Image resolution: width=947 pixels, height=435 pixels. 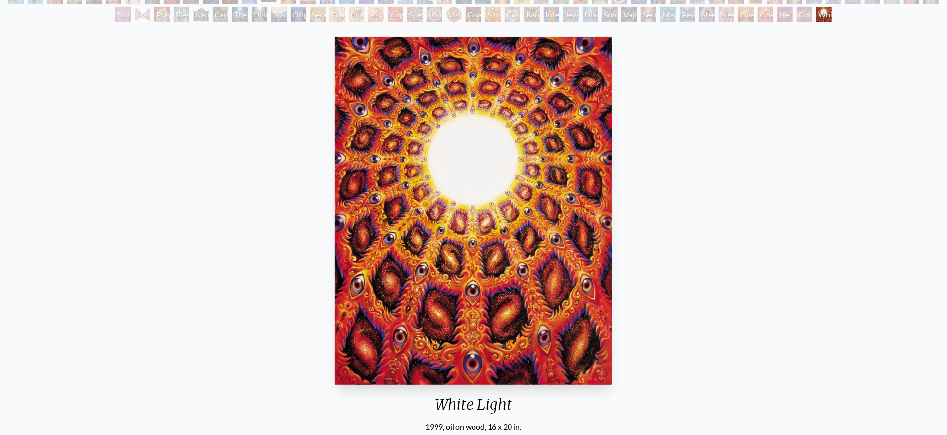 What do you see at coordinates (181, 15) in the screenshot?
I see `div: Blessing Hand` at bounding box center [181, 15].